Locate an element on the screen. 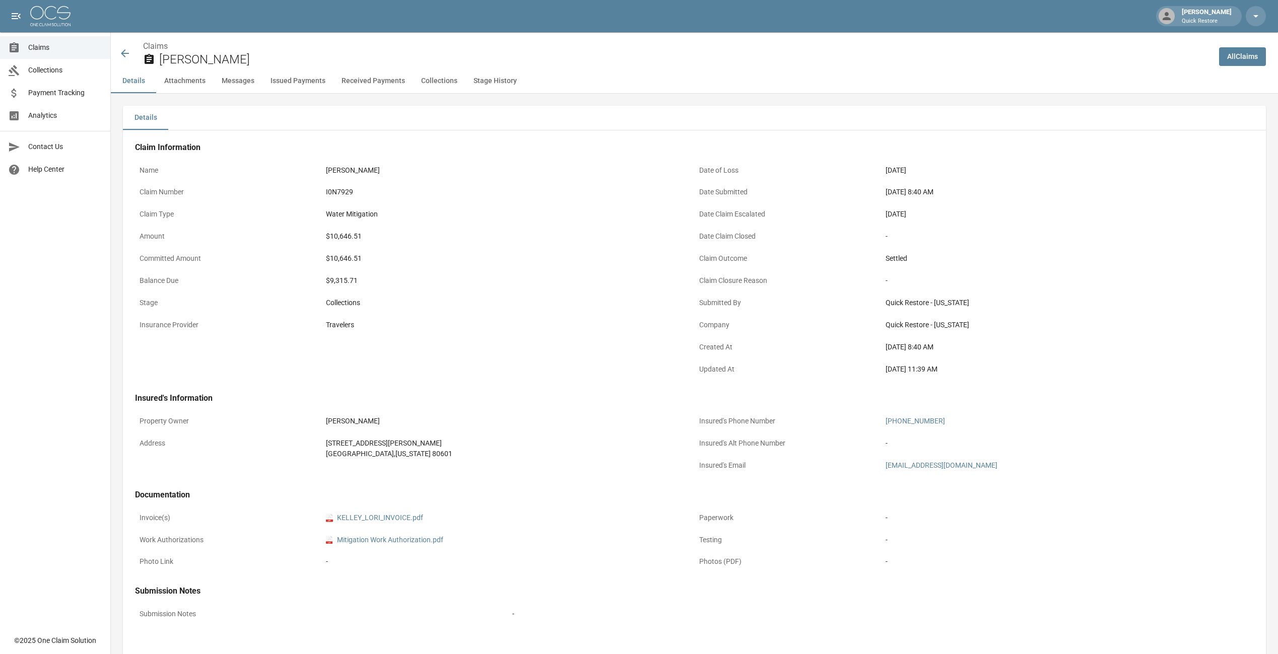 The width and height of the screenshot is (1278, 654). p: Claim Closure Reason is located at coordinates (788, 280).